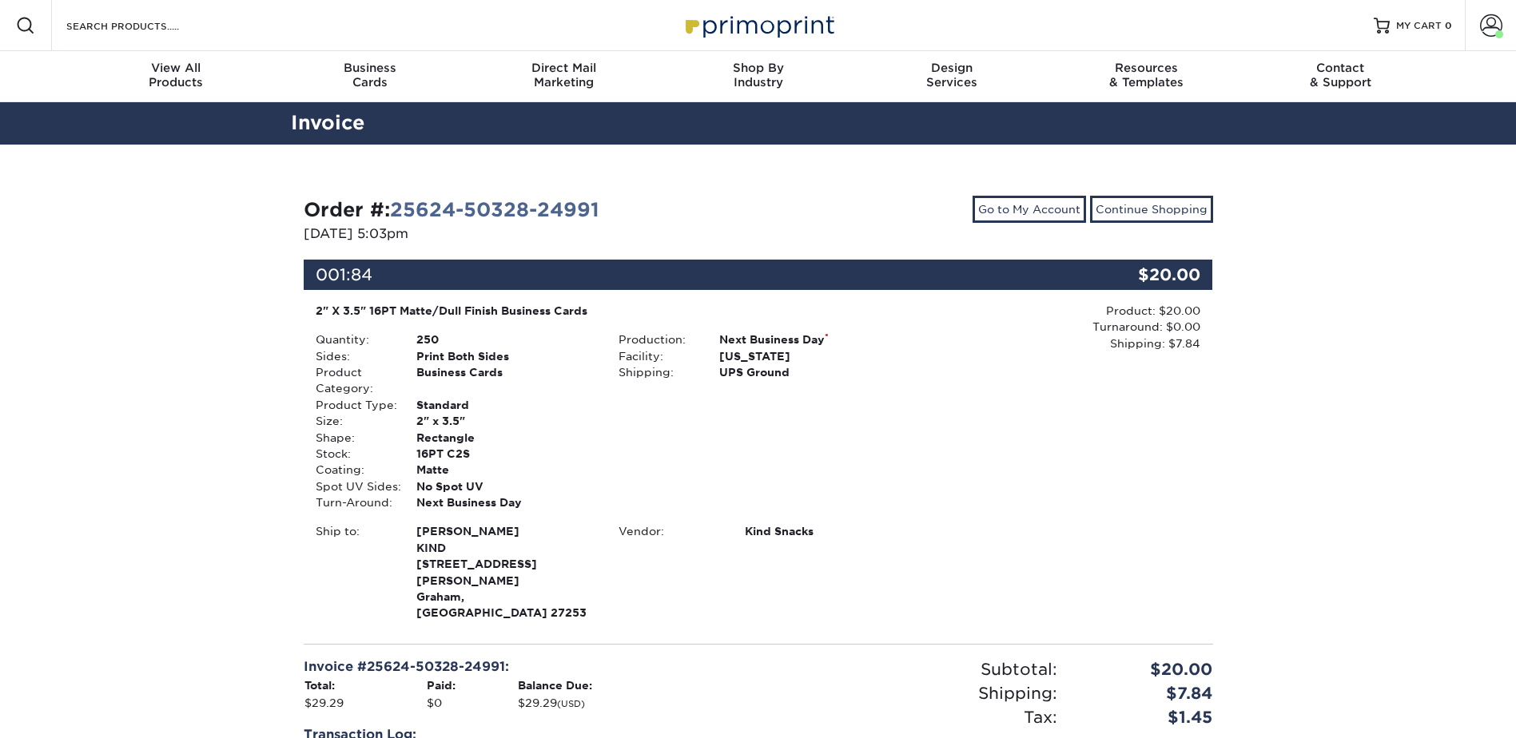 This screenshot has width=1516, height=738. What do you see at coordinates (758, 25) in the screenshot?
I see `img: Primoprint` at bounding box center [758, 25].